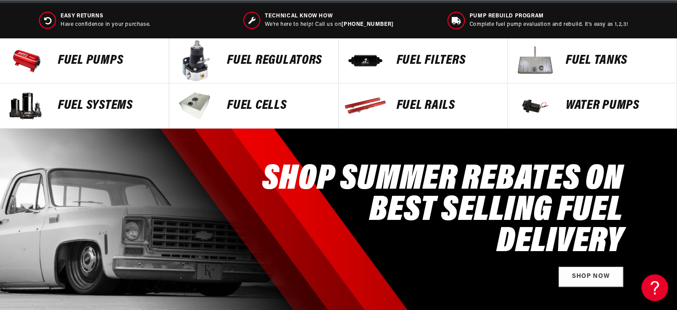 Image resolution: width=677 pixels, height=310 pixels. Describe the element at coordinates (366, 106) in the screenshot. I see `img: FUEL Rails` at that location.